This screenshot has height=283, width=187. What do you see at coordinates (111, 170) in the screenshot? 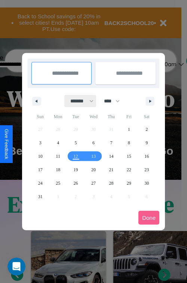
I see `button: 21` at bounding box center [111, 170].